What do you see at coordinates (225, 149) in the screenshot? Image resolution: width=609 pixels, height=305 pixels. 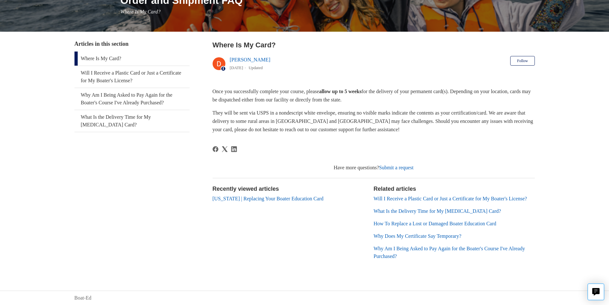 I see `a: X Corp` at bounding box center [225, 149].